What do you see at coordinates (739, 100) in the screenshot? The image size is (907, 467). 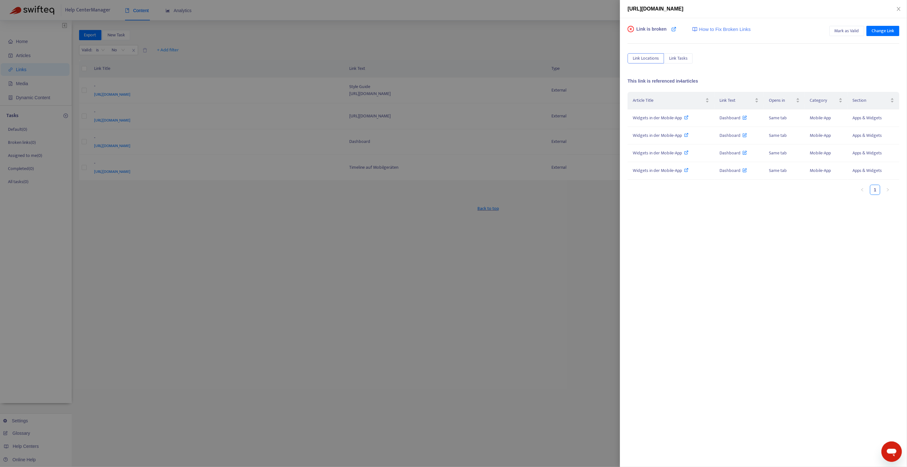 I see `th: Link Text` at bounding box center [739, 100].